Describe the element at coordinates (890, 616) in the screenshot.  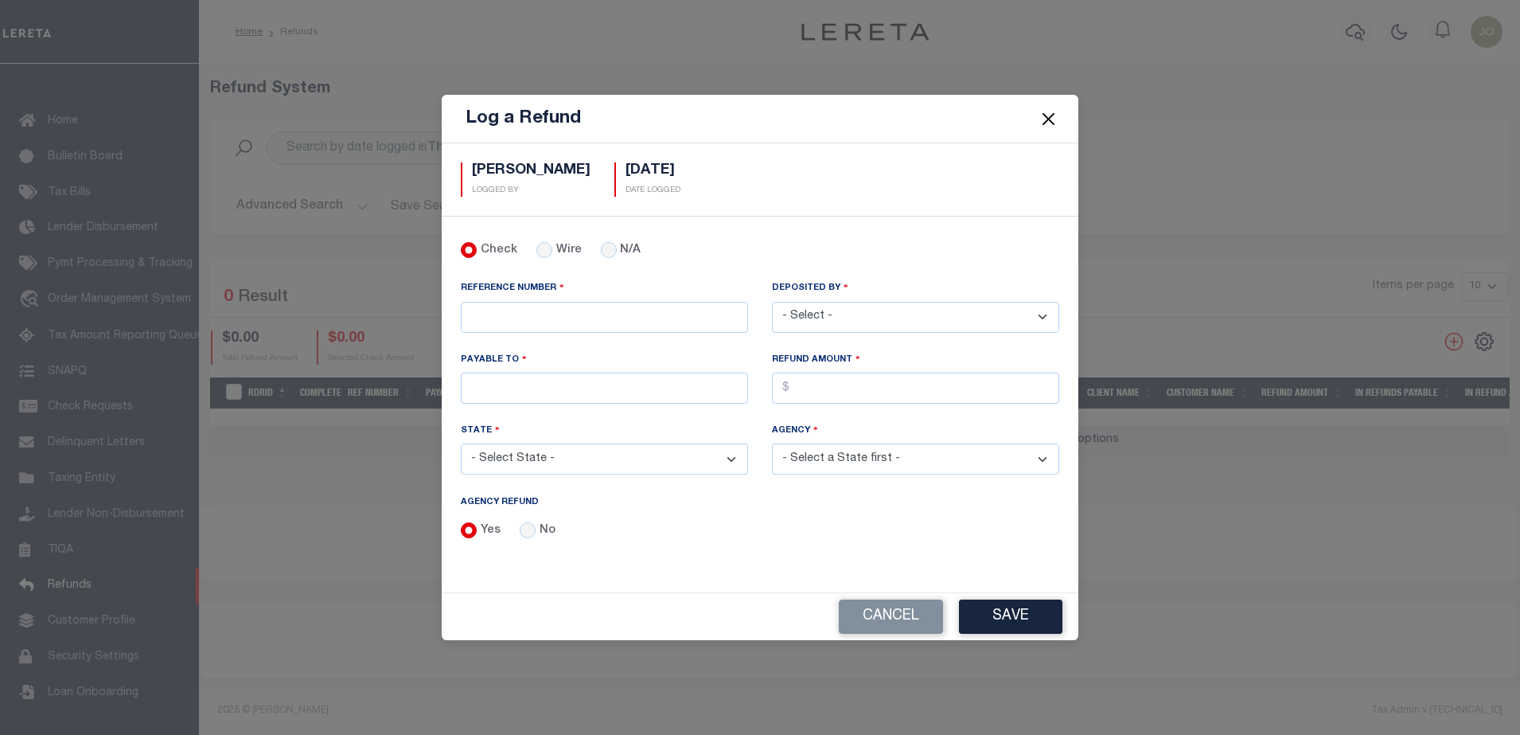
I see `button: Cancel` at that location.